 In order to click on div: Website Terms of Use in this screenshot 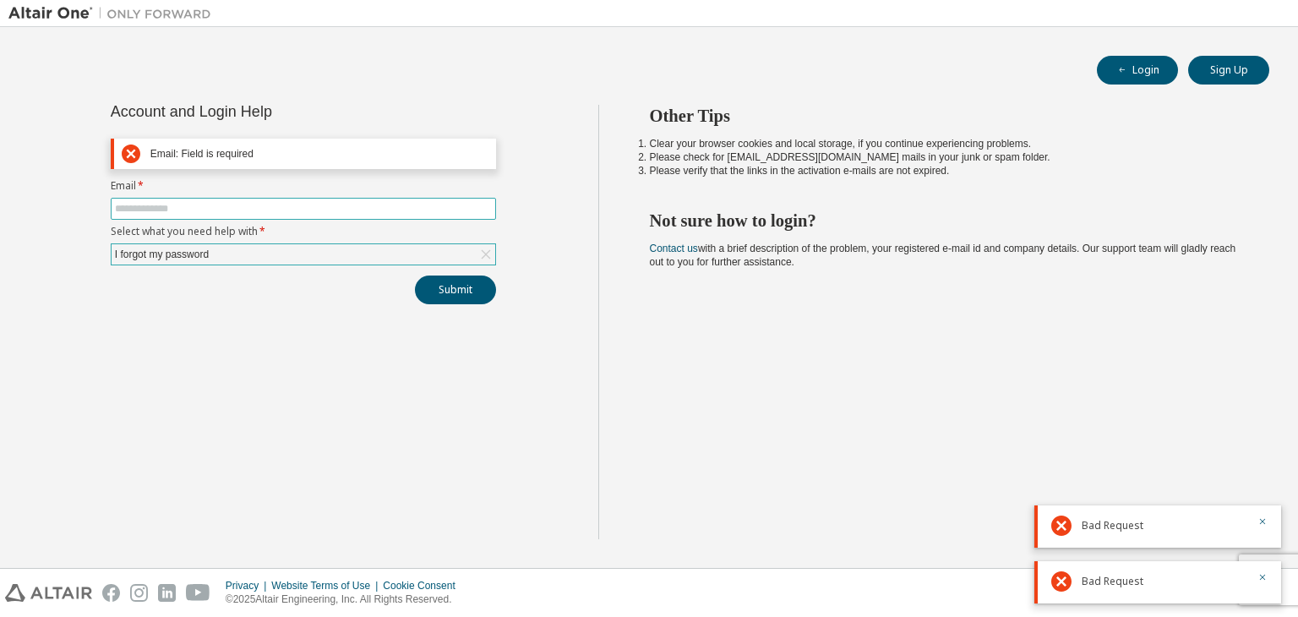, I will do `click(327, 585)`.